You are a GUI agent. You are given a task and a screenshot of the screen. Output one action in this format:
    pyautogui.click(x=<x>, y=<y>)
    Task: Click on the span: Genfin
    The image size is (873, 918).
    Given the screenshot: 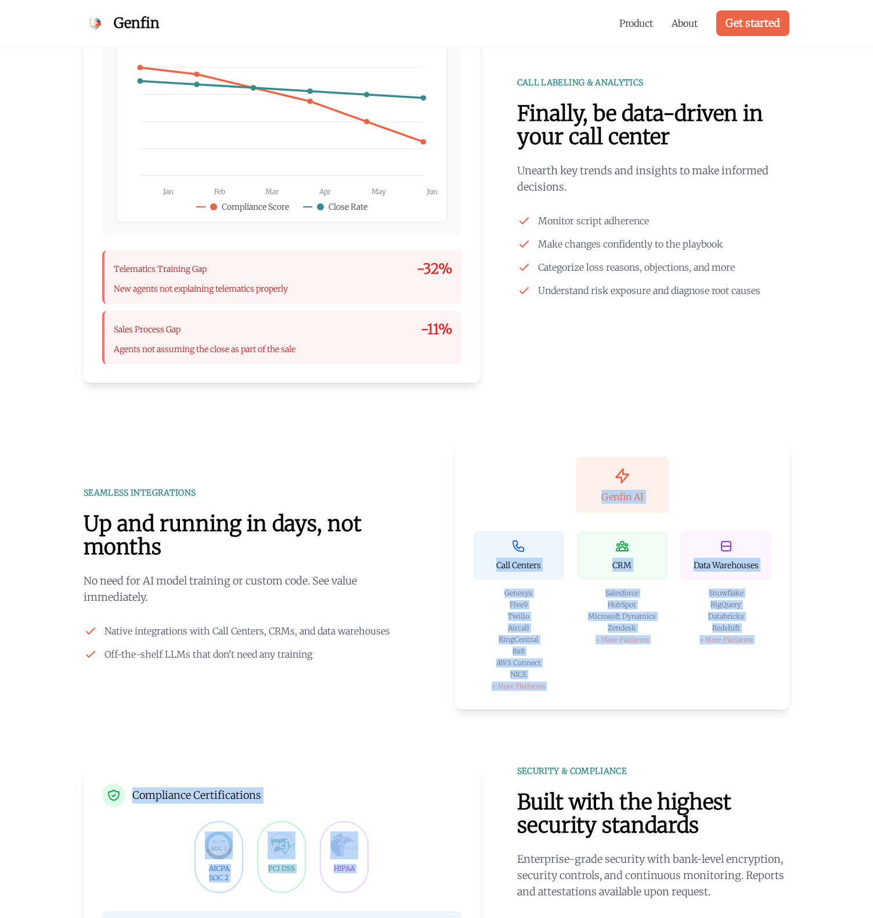 What is the action you would take?
    pyautogui.click(x=136, y=23)
    